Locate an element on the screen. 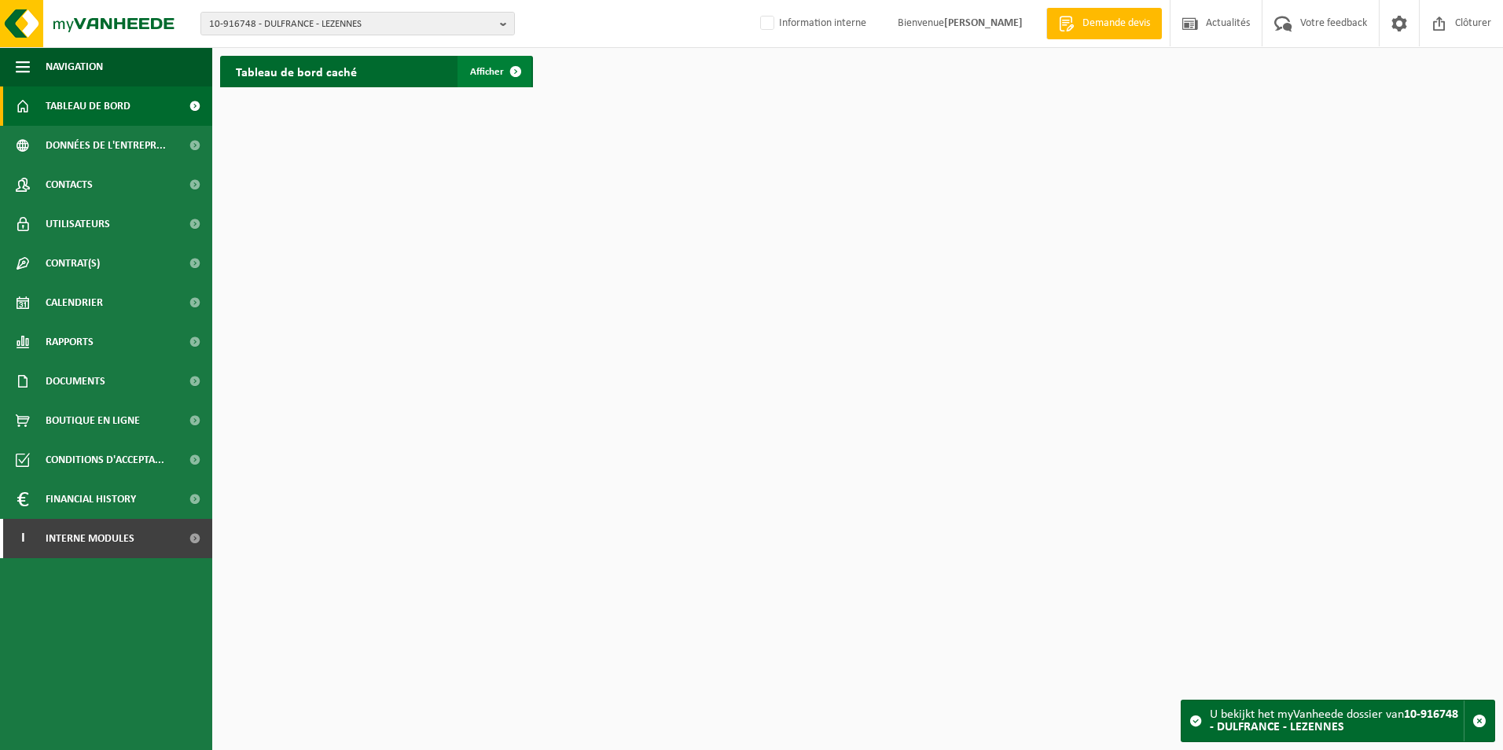  button: 10-916748 - DULFRANCE - LEZENNES is located at coordinates (358, 24).